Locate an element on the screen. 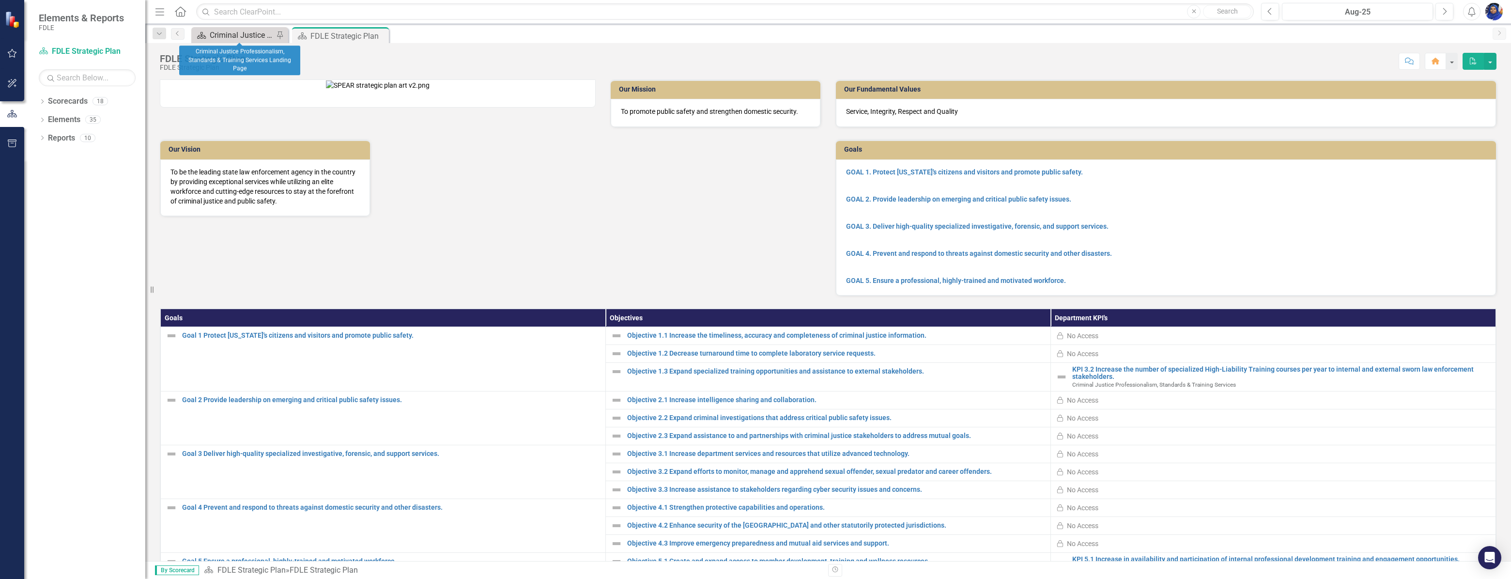 Image resolution: width=1511 pixels, height=579 pixels. a: GOAL 4. Prevent and respond to threats against domestic security and other disasters. is located at coordinates (979, 253).